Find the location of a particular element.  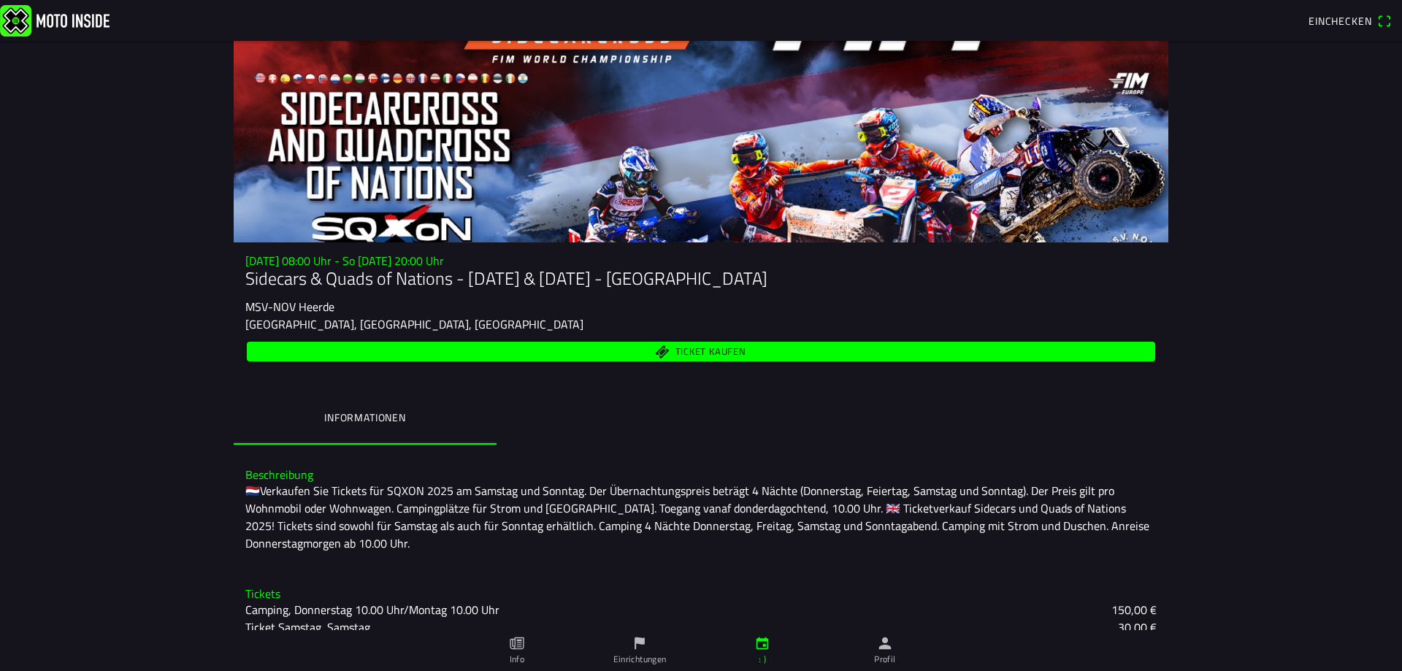

font: Profil is located at coordinates (884, 659).